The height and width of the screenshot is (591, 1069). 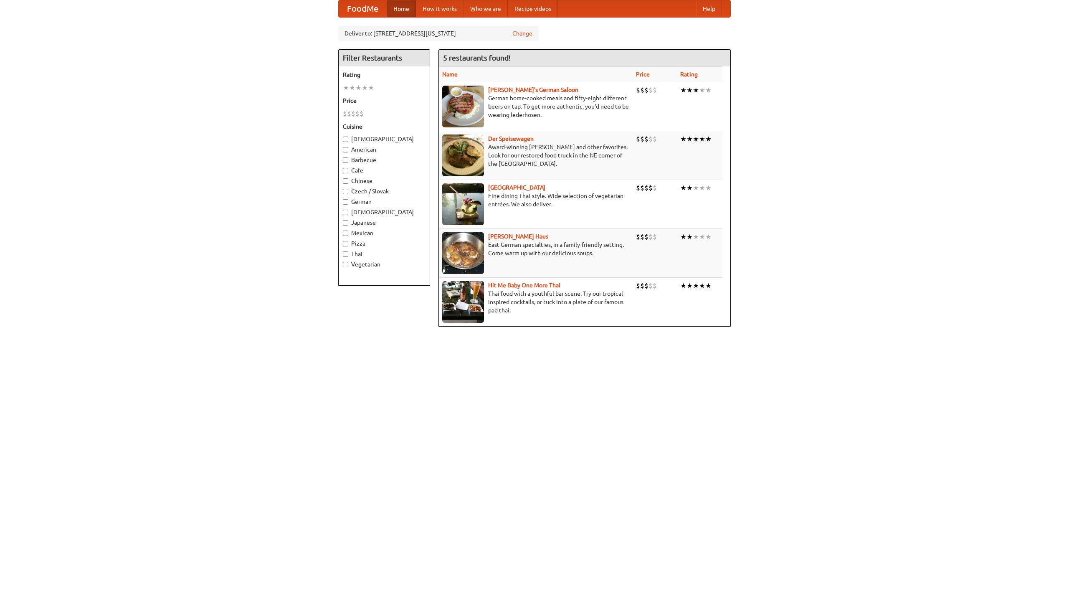 What do you see at coordinates (384, 160) in the screenshot?
I see `label: Barbecue` at bounding box center [384, 160].